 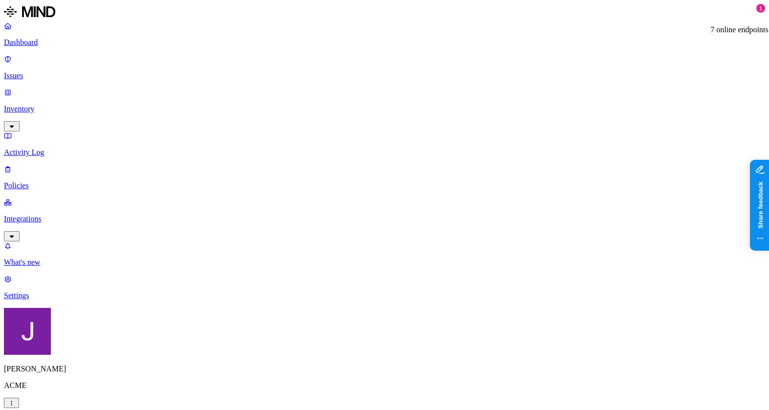 I want to click on p: Policies, so click(x=384, y=186).